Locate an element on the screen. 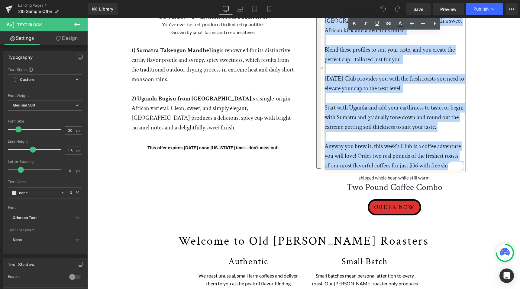 The image size is (520, 289). p: is renowned for its distinctive earthy flavor profile and syrupy, spicy sweetness, which results ... is located at coordinates (126, 47).